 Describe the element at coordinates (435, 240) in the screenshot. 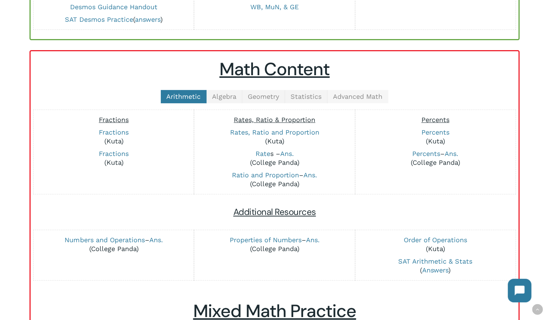

I see `a: Order of Operations` at that location.